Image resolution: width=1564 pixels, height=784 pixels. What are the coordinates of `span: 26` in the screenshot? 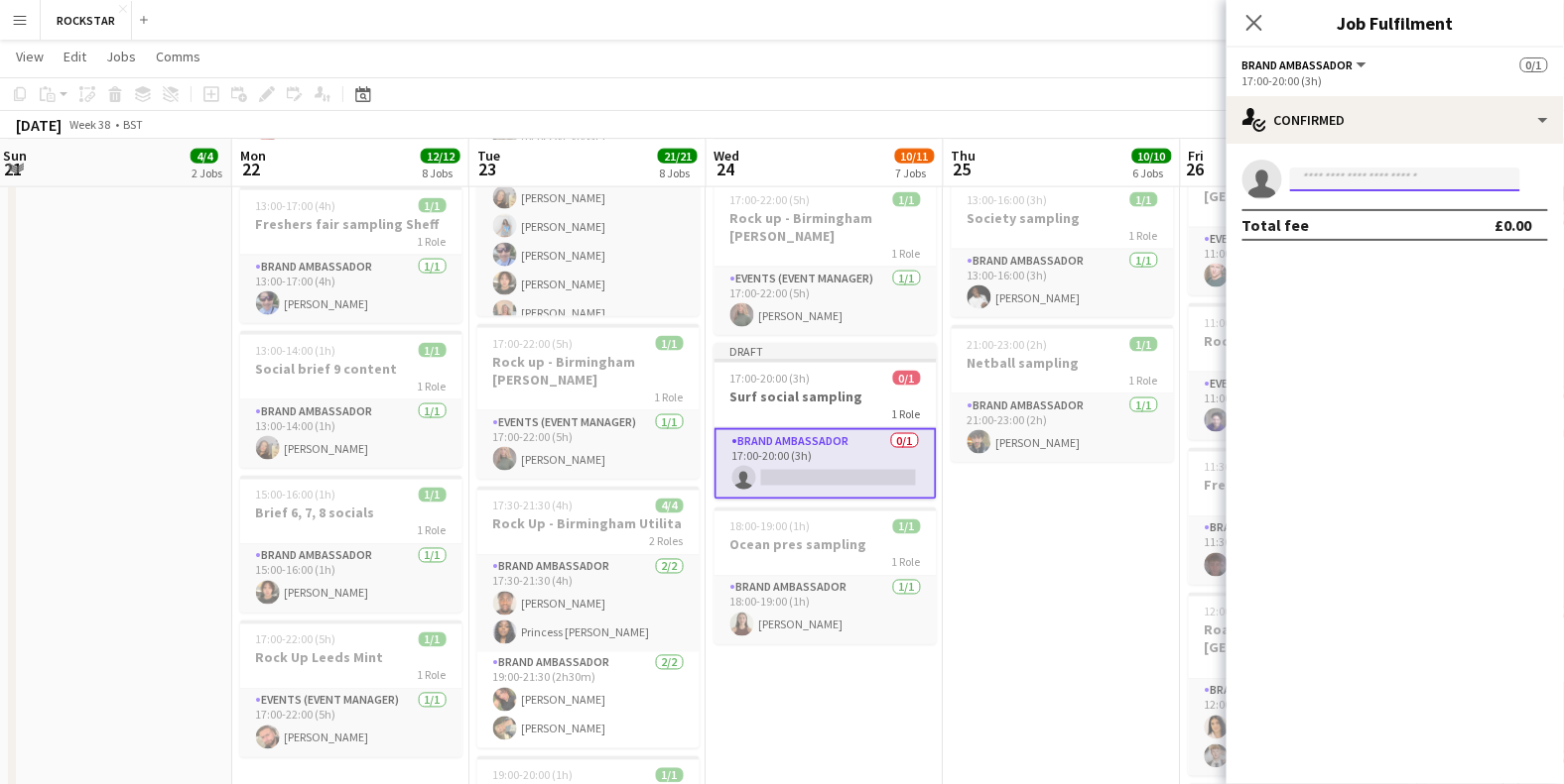 It's located at (1195, 169).